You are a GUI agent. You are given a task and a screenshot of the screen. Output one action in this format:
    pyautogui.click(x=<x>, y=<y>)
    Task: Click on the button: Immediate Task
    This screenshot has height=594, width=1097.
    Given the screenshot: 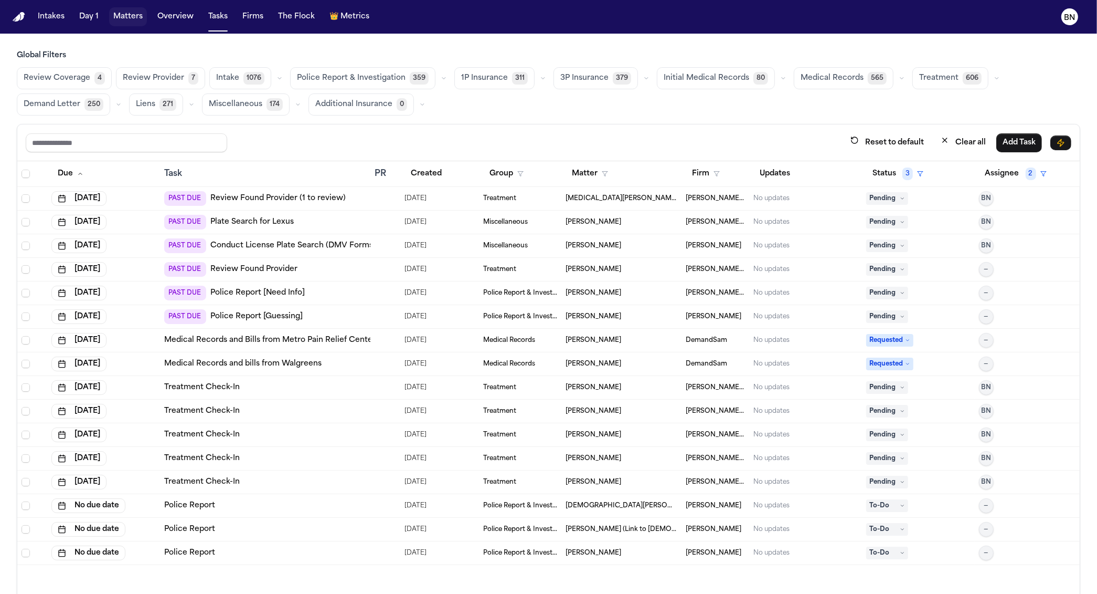 What is the action you would take?
    pyautogui.click(x=1061, y=143)
    